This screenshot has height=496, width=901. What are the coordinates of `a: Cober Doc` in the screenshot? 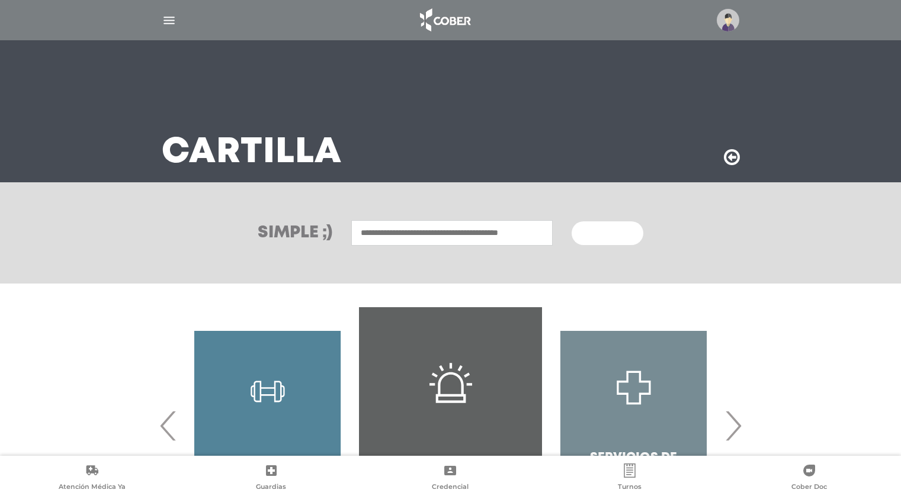 It's located at (808, 479).